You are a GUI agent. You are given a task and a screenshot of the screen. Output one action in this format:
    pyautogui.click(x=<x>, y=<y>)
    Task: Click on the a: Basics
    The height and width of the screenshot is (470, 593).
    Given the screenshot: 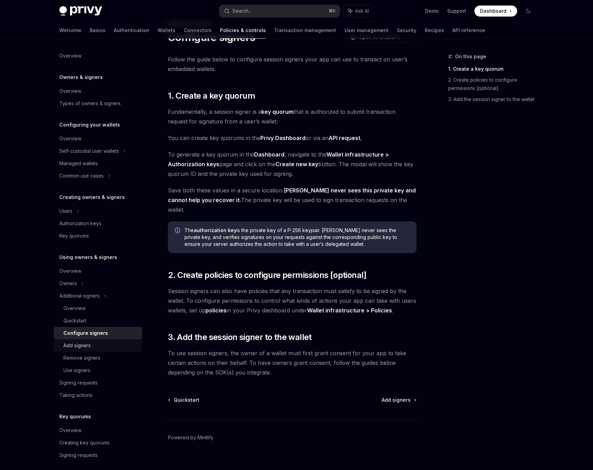 What is the action you would take?
    pyautogui.click(x=98, y=30)
    